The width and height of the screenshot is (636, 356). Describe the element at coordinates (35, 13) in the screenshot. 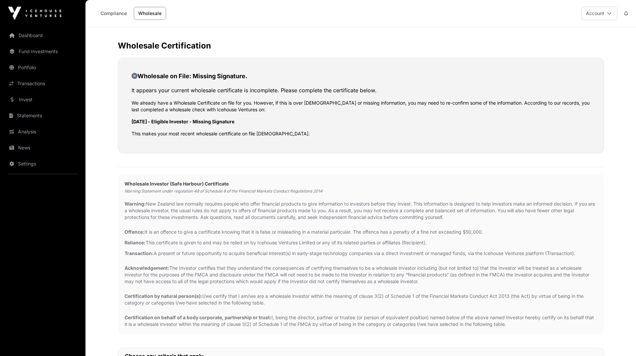

I see `img: Icehouse Ventures Logo` at that location.